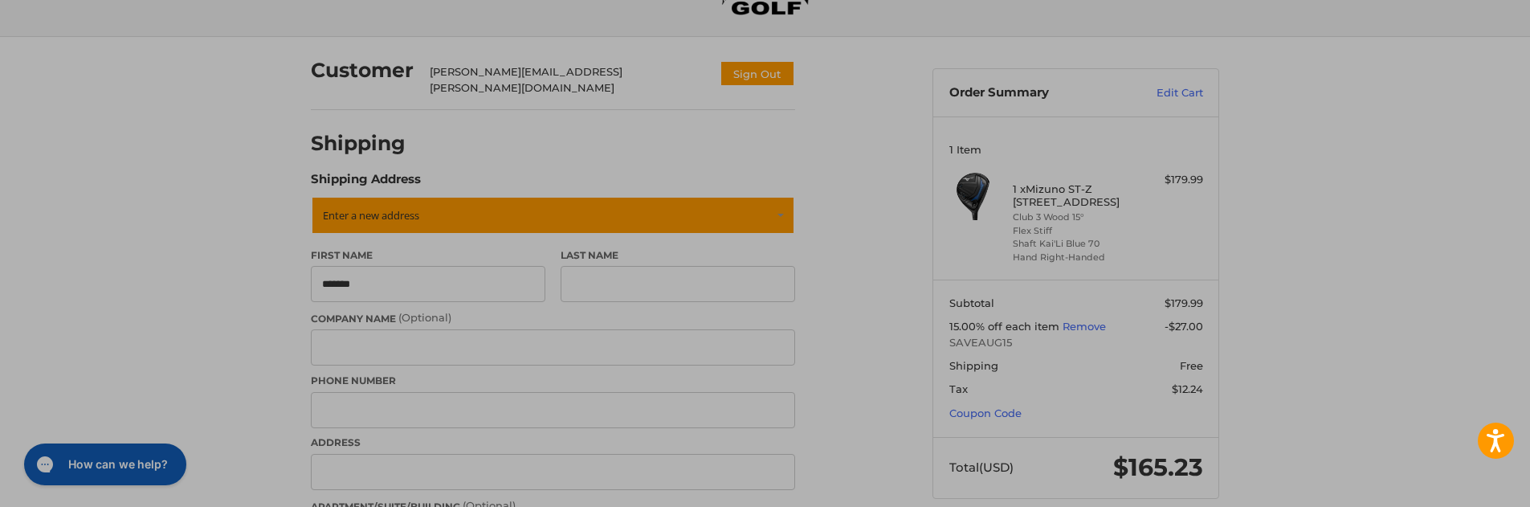  Describe the element at coordinates (1158, 467) in the screenshot. I see `span: $165.23` at that location.